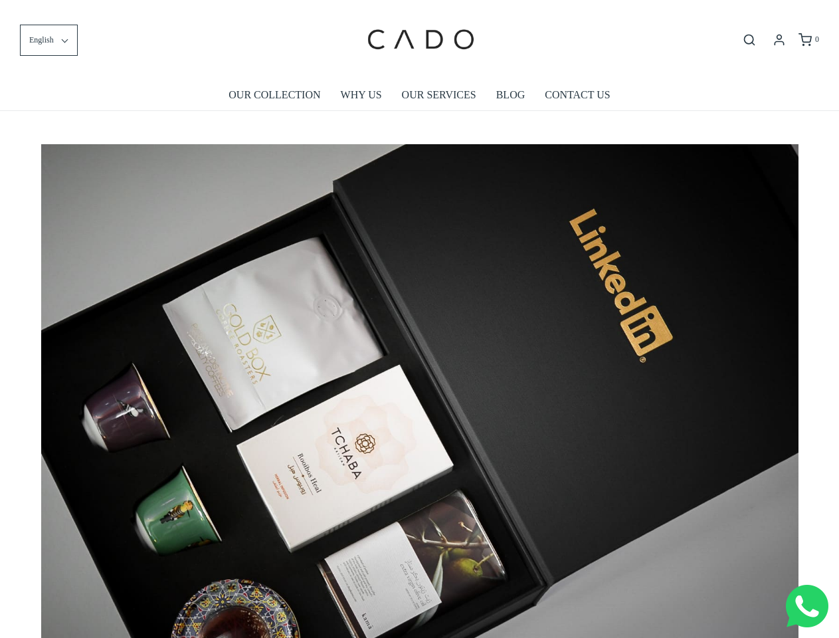 The height and width of the screenshot is (638, 839). What do you see at coordinates (410, 116) in the screenshot?
I see `span: Number of gifts` at bounding box center [410, 116].